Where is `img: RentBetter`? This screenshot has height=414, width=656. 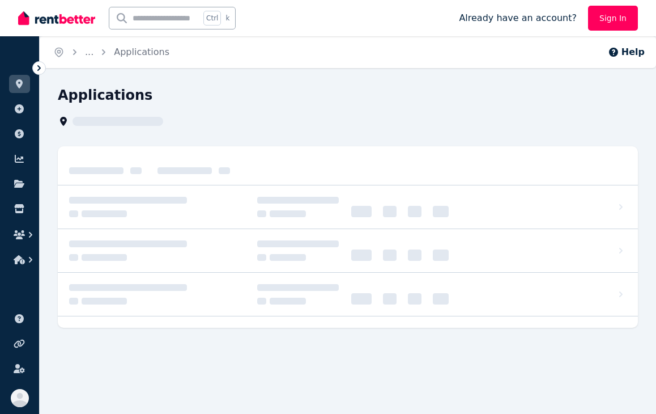
img: RentBetter is located at coordinates (57, 18).